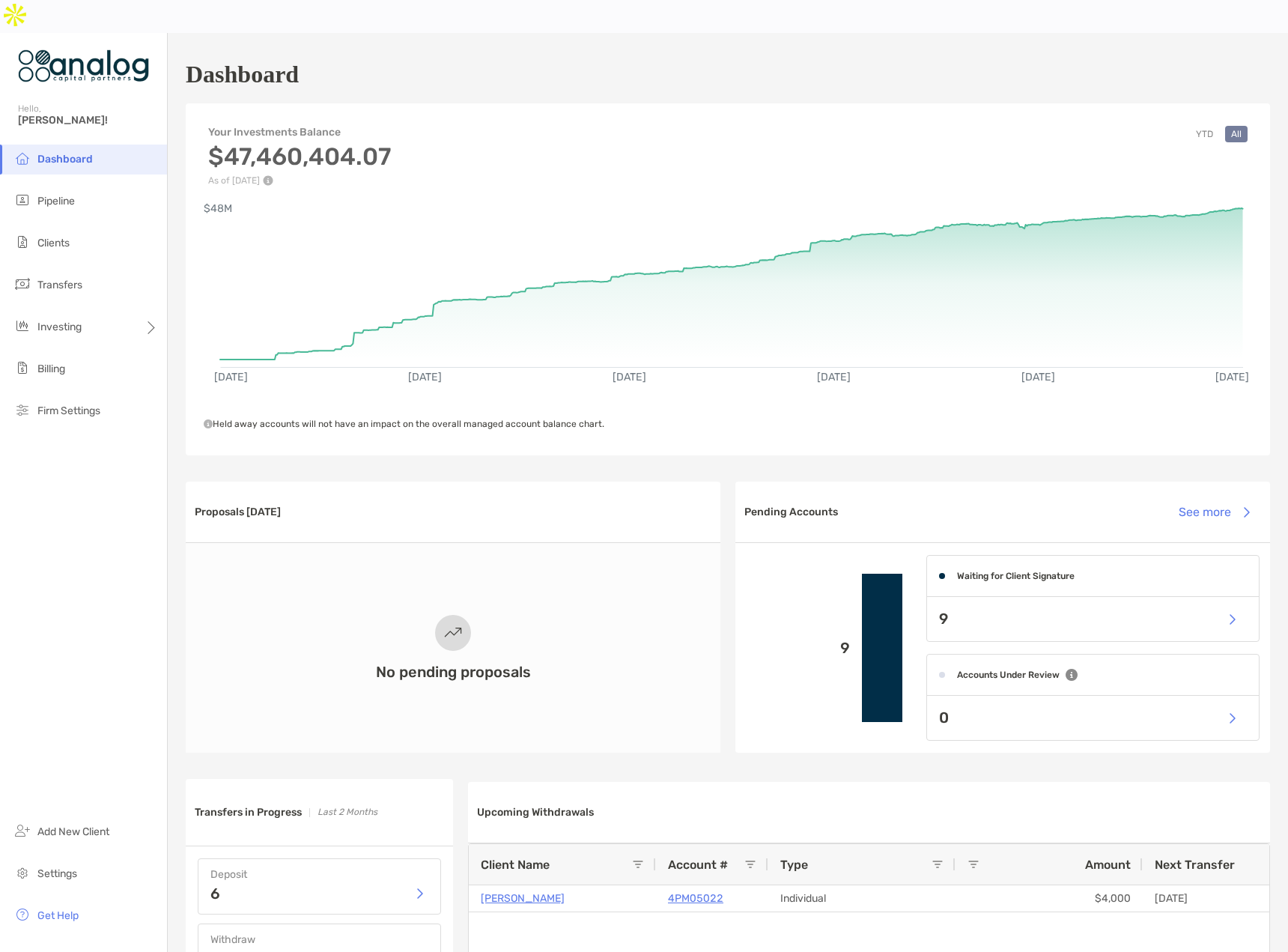 The image size is (1288, 952). Describe the element at coordinates (1204, 134) in the screenshot. I see `button: YTD` at that location.